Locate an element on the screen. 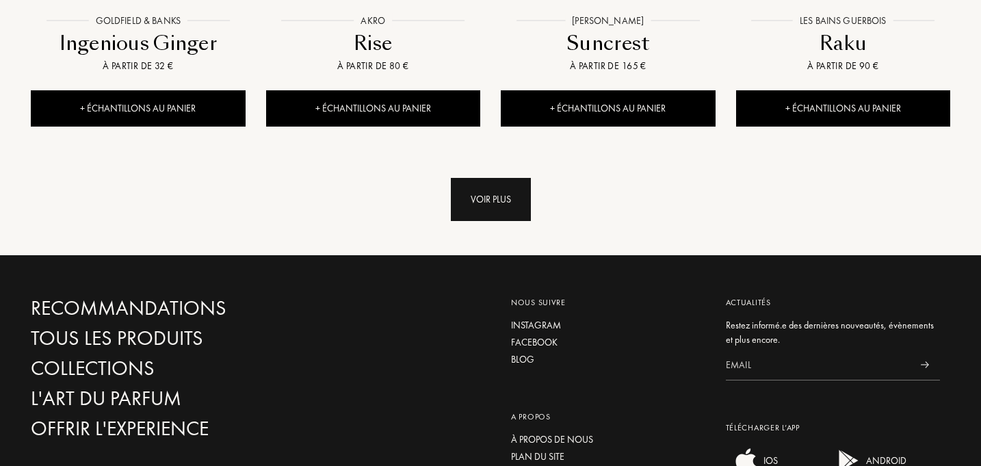 This screenshot has width=981, height=466. a: Instagram is located at coordinates (608, 325).